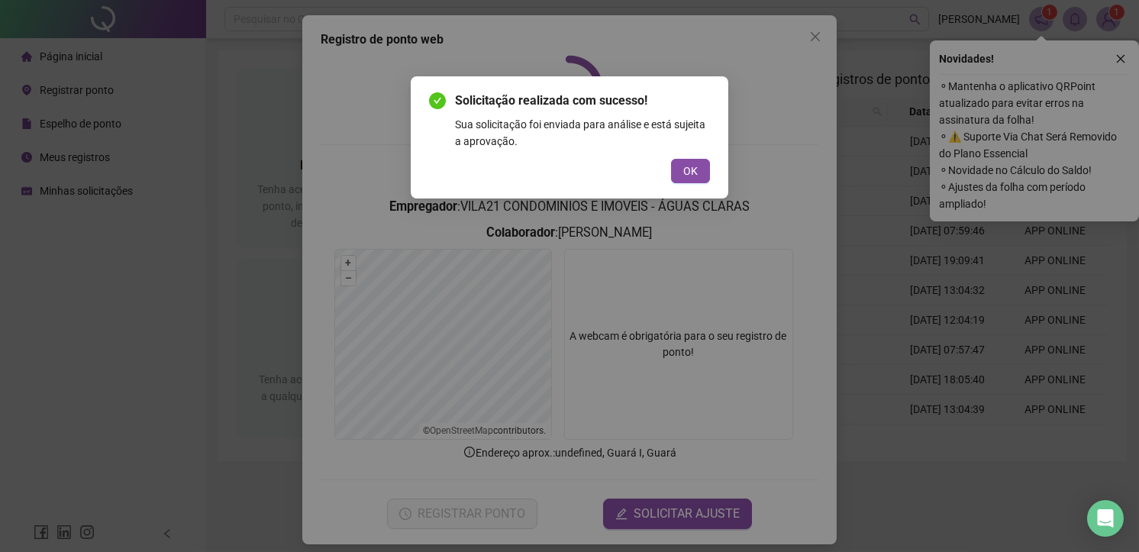 This screenshot has width=1139, height=552. Describe the element at coordinates (438, 101) in the screenshot. I see `span: check-circle` at that location.